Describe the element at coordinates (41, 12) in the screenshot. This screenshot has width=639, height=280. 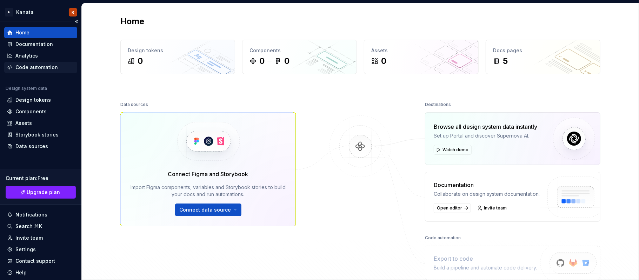
I see `button: AIKanataR` at that location.